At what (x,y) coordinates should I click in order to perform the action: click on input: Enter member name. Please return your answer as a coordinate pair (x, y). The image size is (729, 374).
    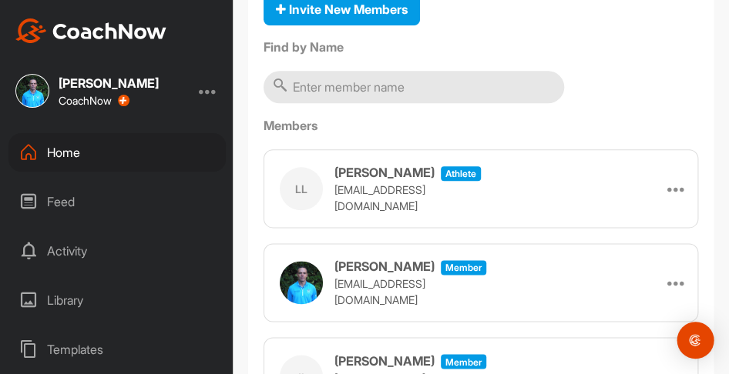
    Looking at the image, I should click on (414, 87).